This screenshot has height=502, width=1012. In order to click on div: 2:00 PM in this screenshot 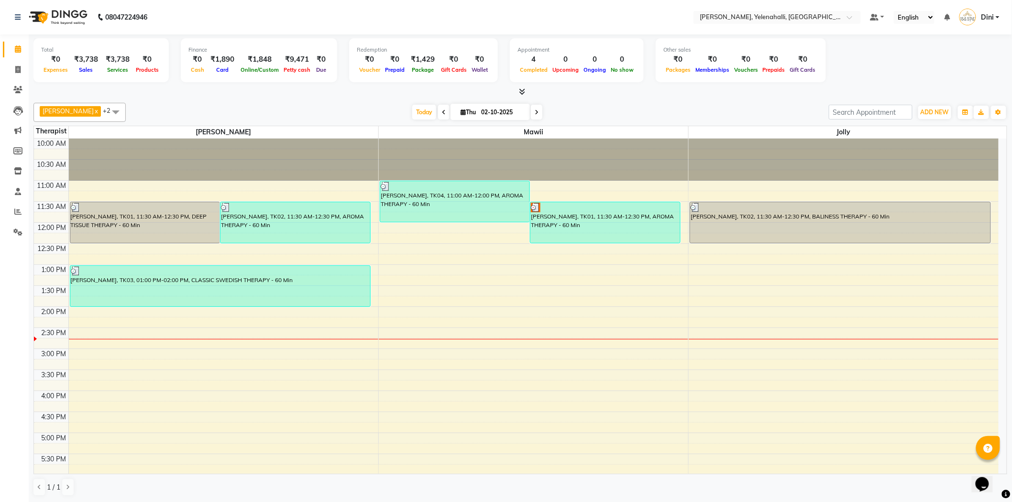, I will do `click(54, 312)`.